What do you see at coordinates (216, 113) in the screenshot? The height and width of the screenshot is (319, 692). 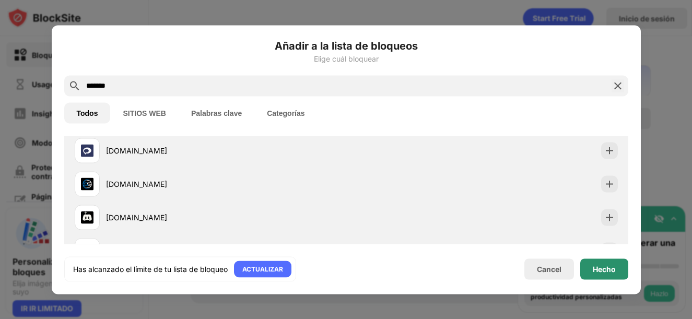 I see `button: Palabras clave` at bounding box center [216, 113].